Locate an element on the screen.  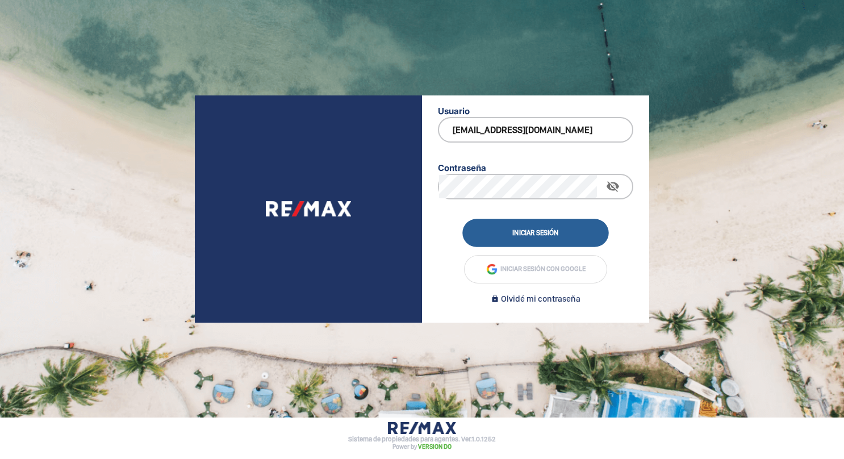
a: Olvidé mi contraseña is located at coordinates (536, 299).